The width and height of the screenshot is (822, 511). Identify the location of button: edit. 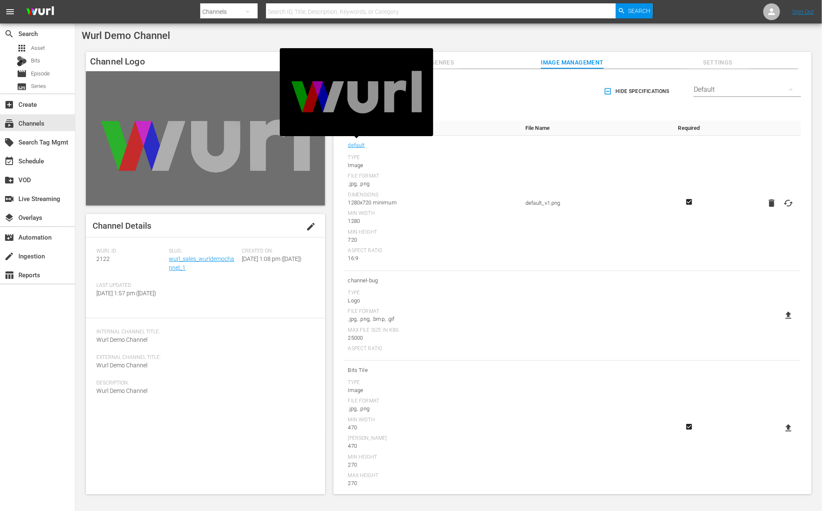
(311, 227).